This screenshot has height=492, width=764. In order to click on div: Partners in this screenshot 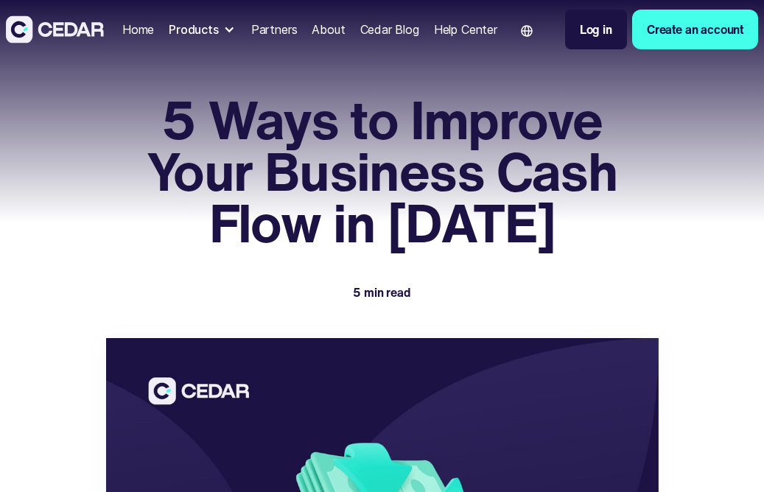, I will do `click(274, 29)`.